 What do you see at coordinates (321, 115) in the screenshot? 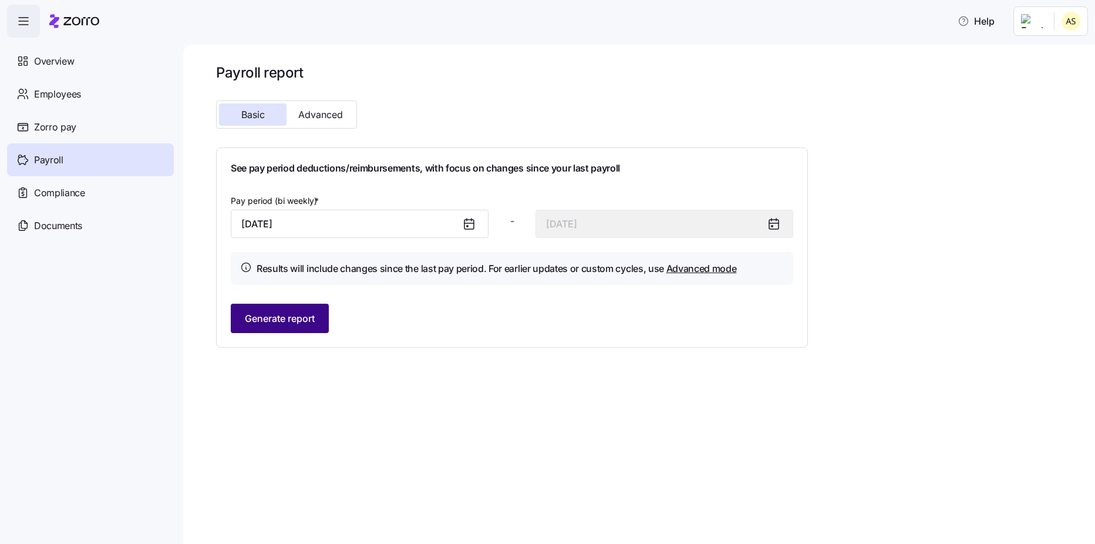
I see `span: Advanced` at bounding box center [321, 115].